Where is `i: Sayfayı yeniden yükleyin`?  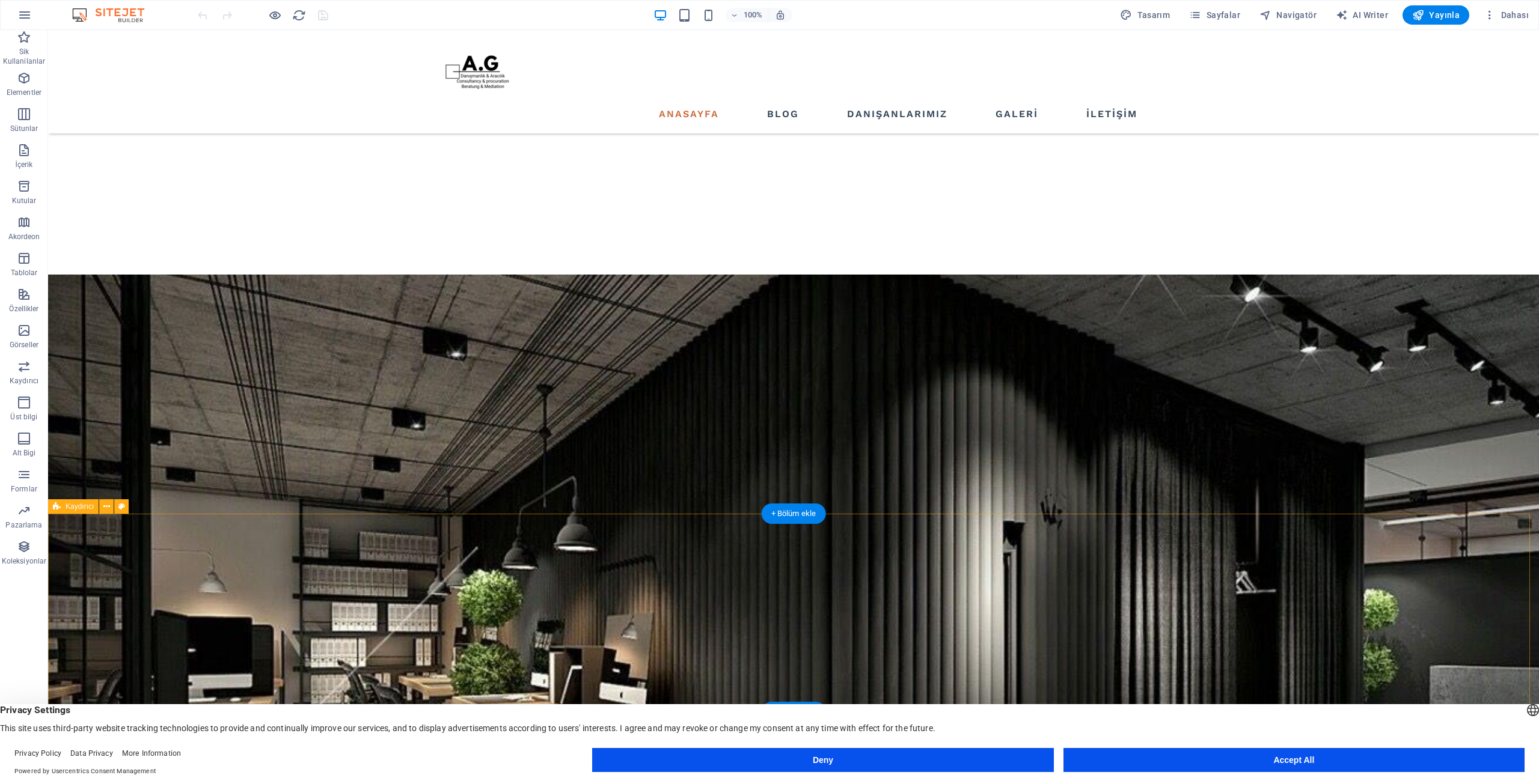 i: Sayfayı yeniden yükleyin is located at coordinates (299, 15).